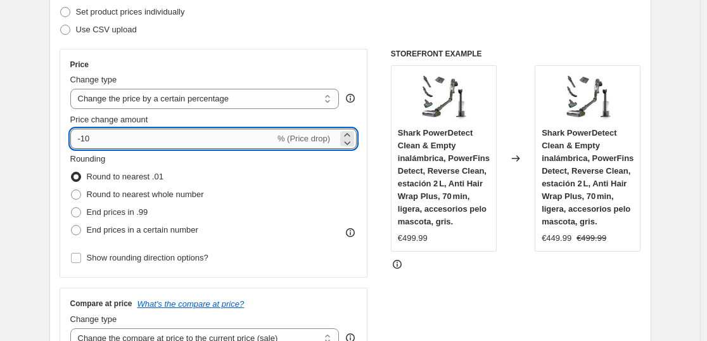 The width and height of the screenshot is (707, 341). Describe the element at coordinates (143, 229) in the screenshot. I see `span: End prices in a certain number` at that location.